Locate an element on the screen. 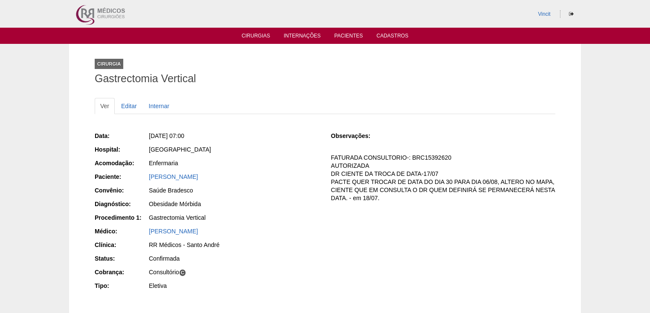  a: Cirurgias is located at coordinates (256, 37).